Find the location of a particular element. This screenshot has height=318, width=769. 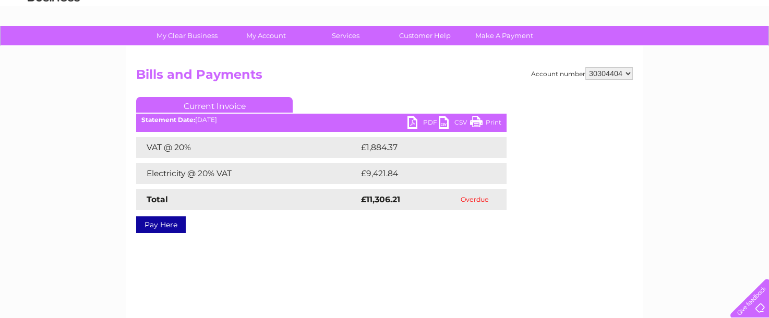

a: My Account is located at coordinates (266, 35).